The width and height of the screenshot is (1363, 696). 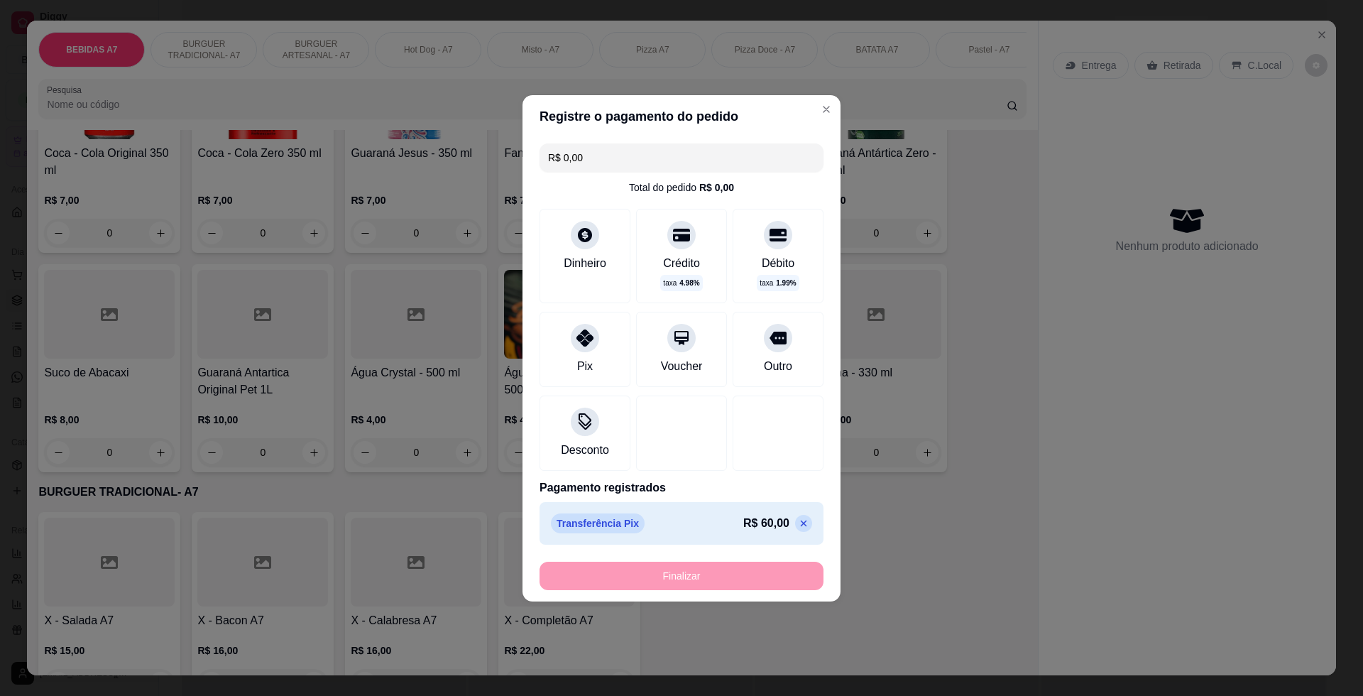 I want to click on span: 4.98 %, so click(x=689, y=283).